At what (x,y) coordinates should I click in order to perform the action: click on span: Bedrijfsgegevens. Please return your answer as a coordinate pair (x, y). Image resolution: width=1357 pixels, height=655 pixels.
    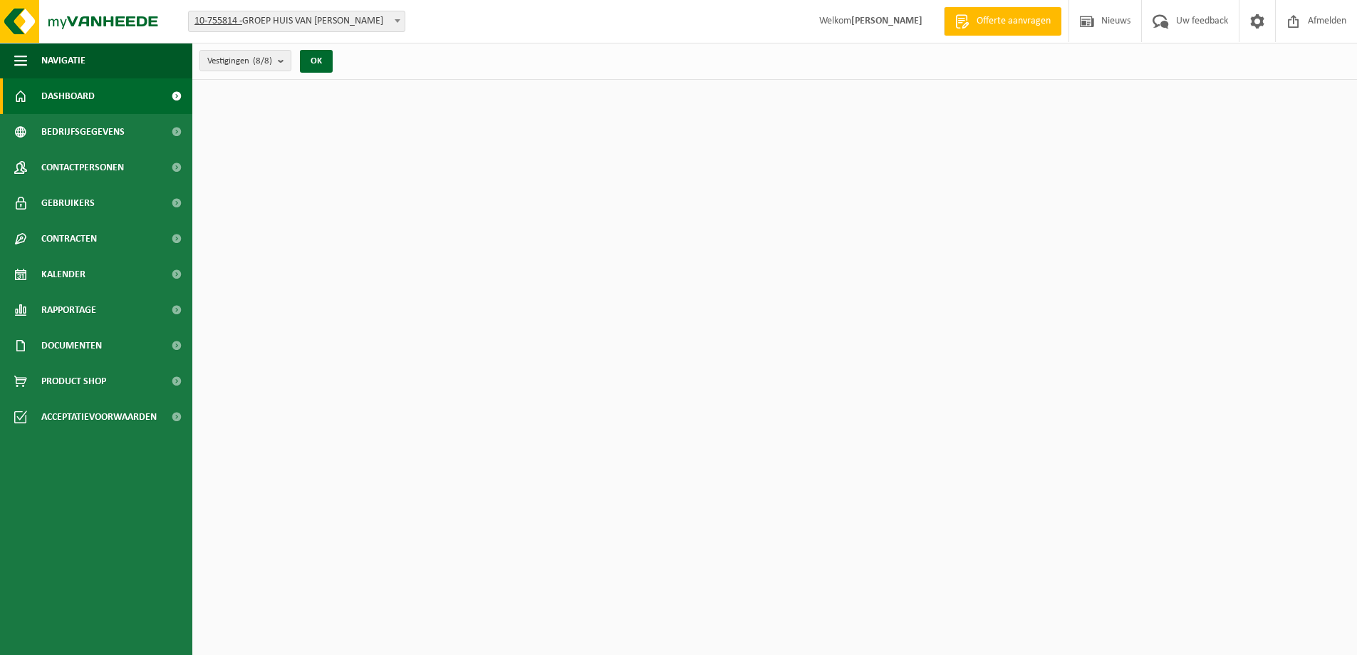
    Looking at the image, I should click on (83, 132).